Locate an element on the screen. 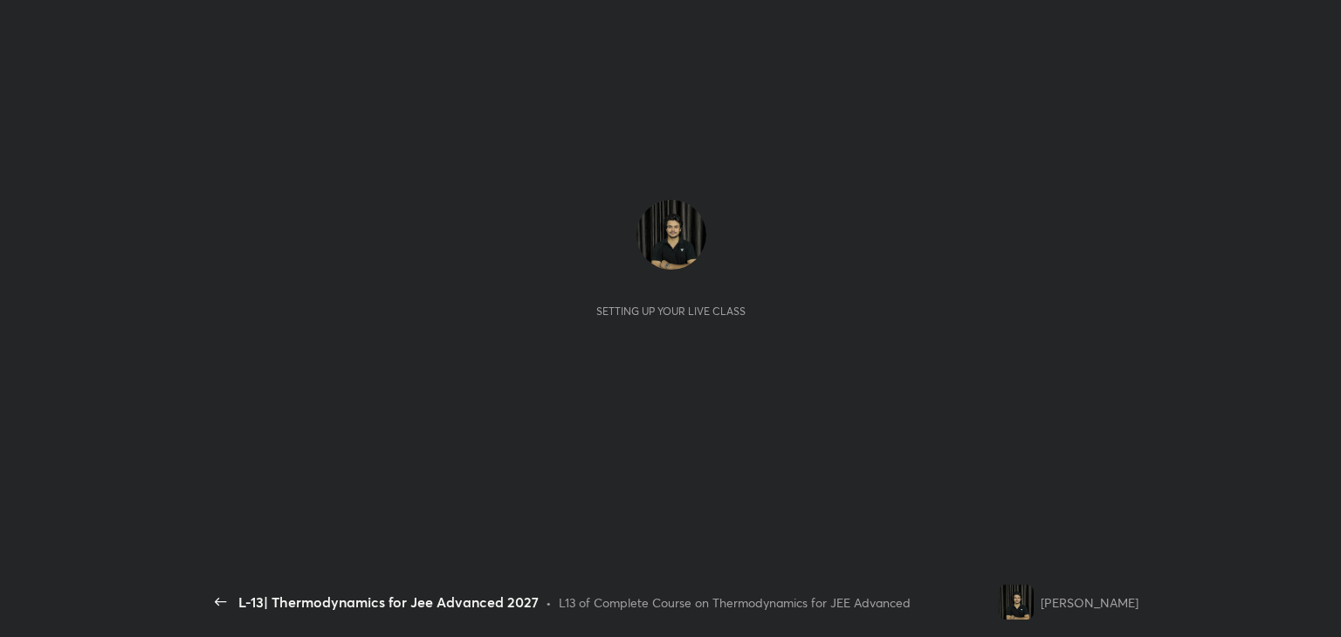 This screenshot has width=1341, height=637. div: L-13| Thermodynamics for Jee Advanced 2027 is located at coordinates (388, 602).